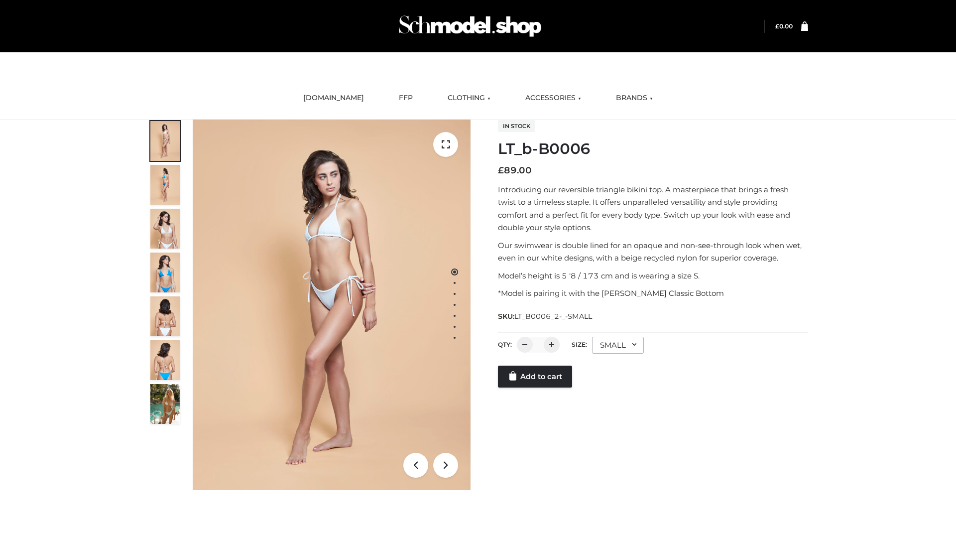 The image size is (956, 538). Describe the element at coordinates (516, 126) in the screenshot. I see `span: In stock` at that location.